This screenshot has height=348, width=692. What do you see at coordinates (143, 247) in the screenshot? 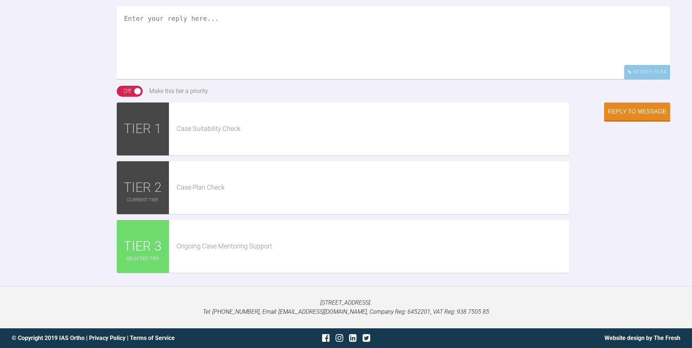
I see `span: TIER 3` at bounding box center [143, 247].